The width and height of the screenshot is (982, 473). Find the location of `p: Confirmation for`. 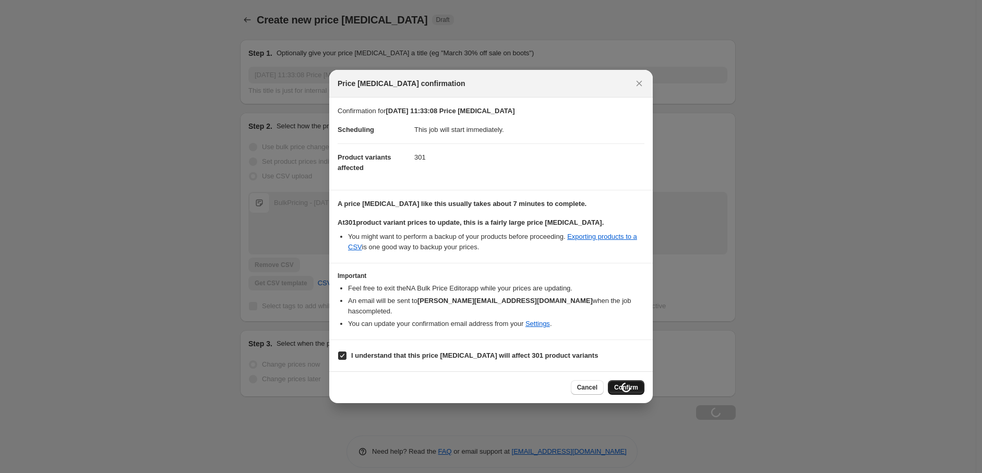

p: Confirmation for is located at coordinates (491, 111).